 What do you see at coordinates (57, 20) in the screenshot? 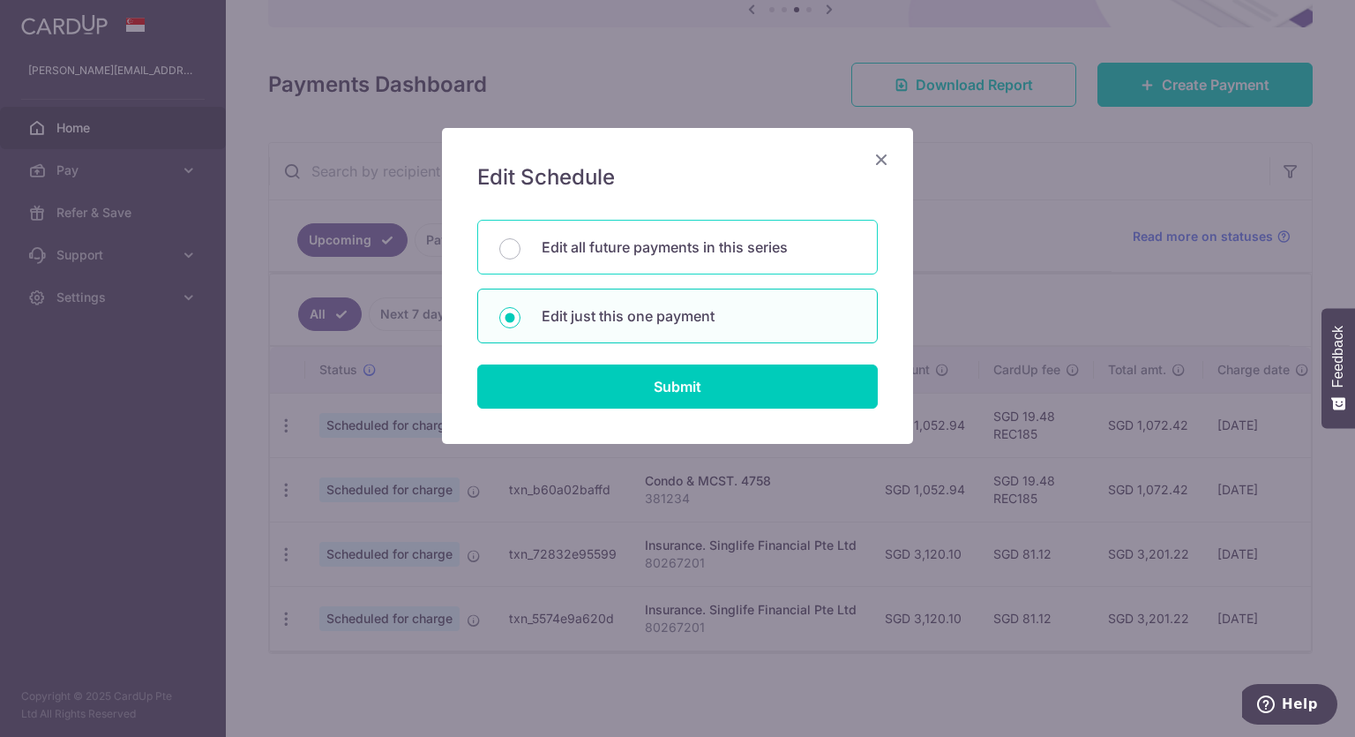
I see `span: Help` at bounding box center [57, 20].